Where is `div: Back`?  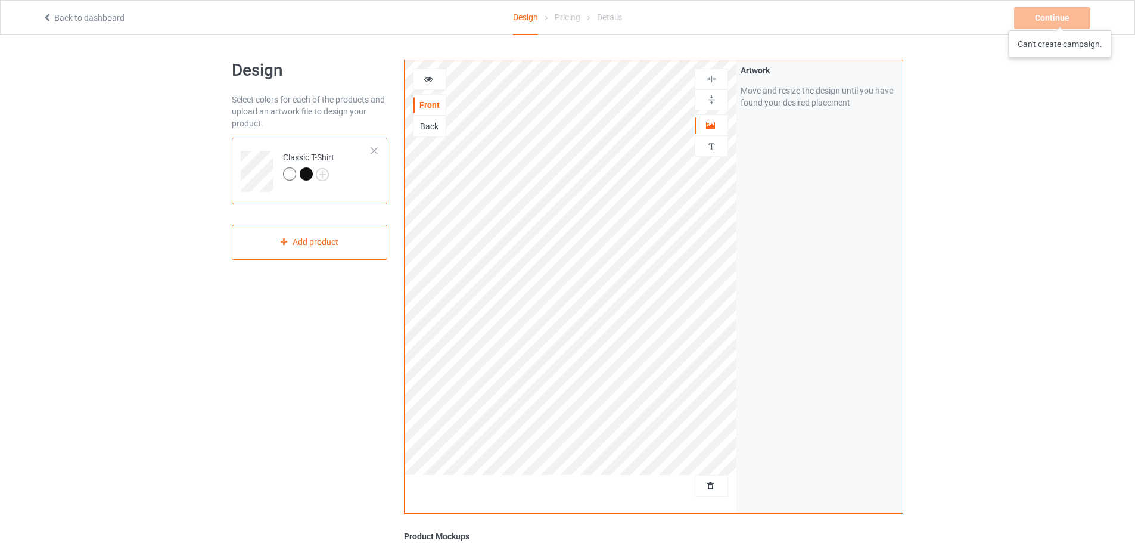 div: Back is located at coordinates (429, 126).